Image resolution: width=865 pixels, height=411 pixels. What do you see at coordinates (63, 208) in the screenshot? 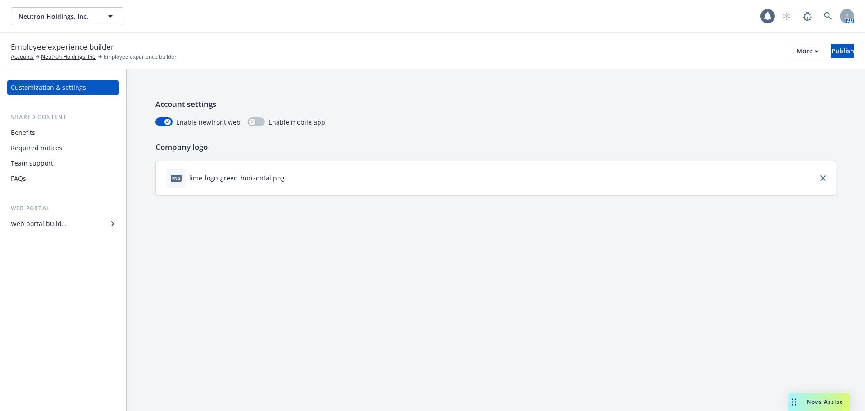
I see `div: Web portal` at bounding box center [63, 208].